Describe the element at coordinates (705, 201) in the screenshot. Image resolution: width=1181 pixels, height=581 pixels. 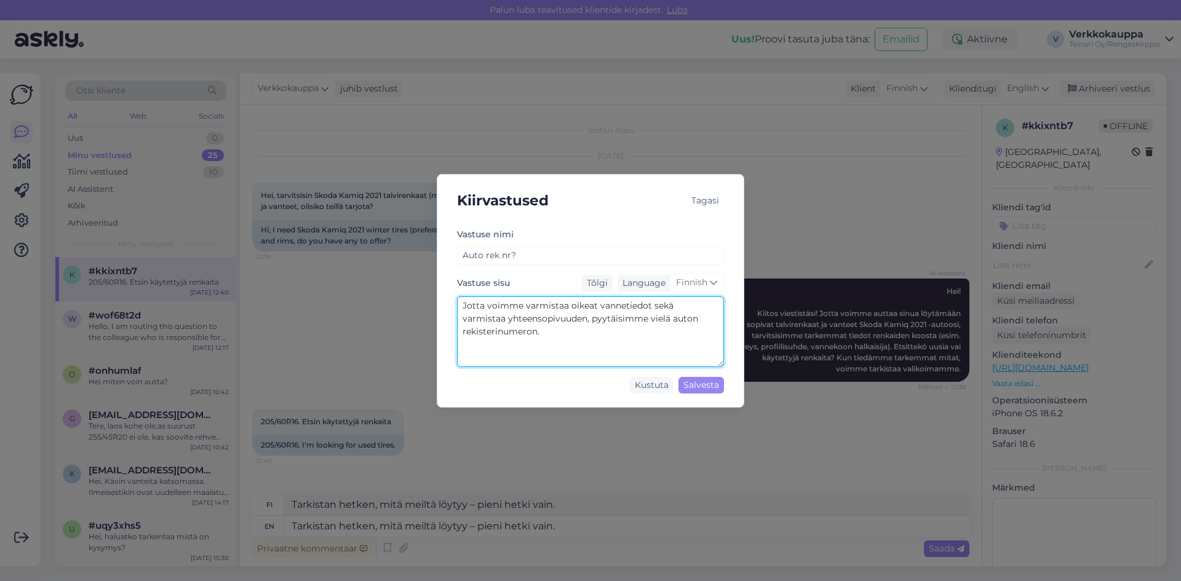
I see `div: Tagasi` at that location.